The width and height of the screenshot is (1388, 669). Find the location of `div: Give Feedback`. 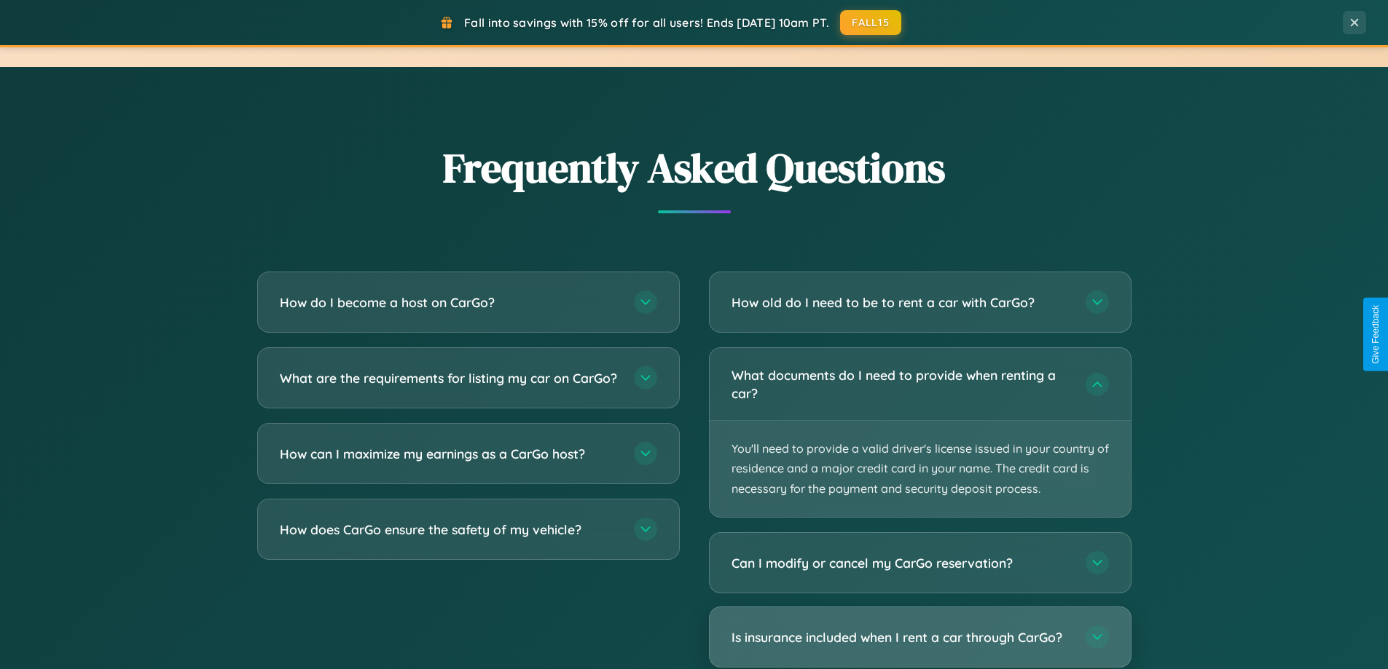

div: Give Feedback is located at coordinates (1375, 334).